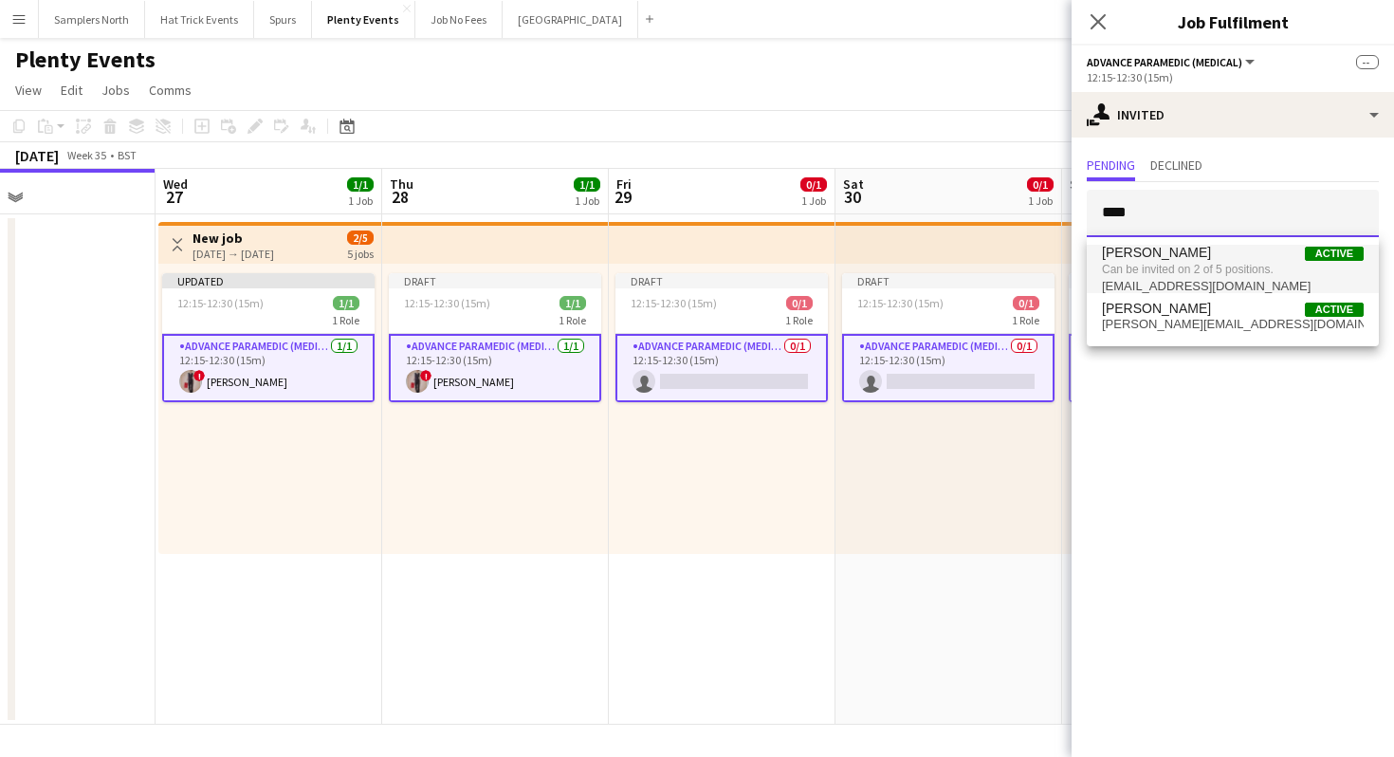  What do you see at coordinates (199, 19) in the screenshot?
I see `button: Hat Trick Events` at bounding box center [199, 19].